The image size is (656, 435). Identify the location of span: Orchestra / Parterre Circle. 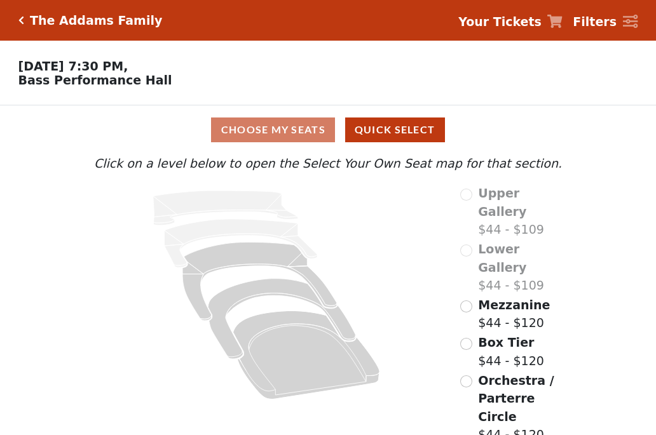
(515, 398).